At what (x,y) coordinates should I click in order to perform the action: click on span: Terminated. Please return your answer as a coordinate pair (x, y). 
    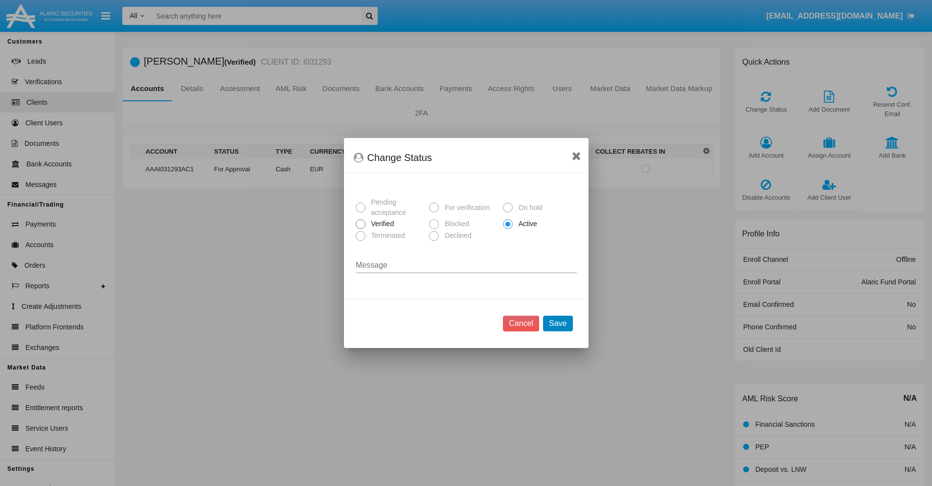
    Looking at the image, I should click on (386, 235).